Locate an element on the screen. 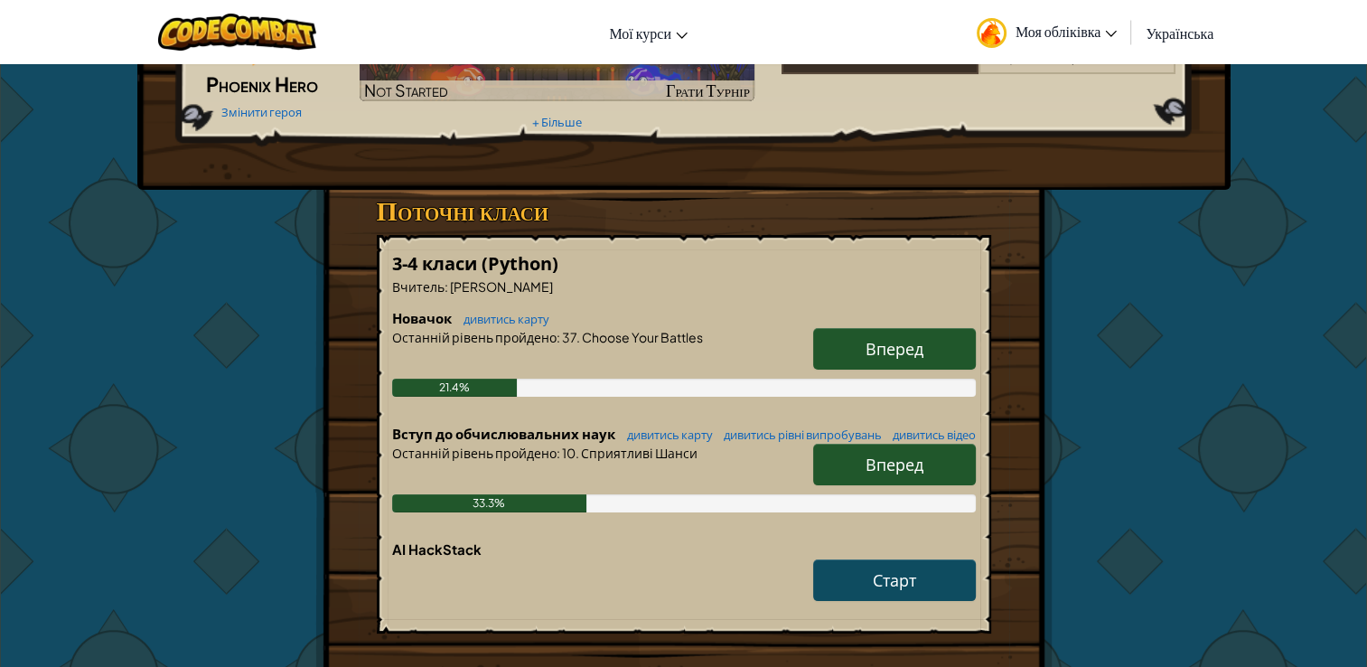 Image resolution: width=1367 pixels, height=667 pixels. img: avatar is located at coordinates (991, 33).